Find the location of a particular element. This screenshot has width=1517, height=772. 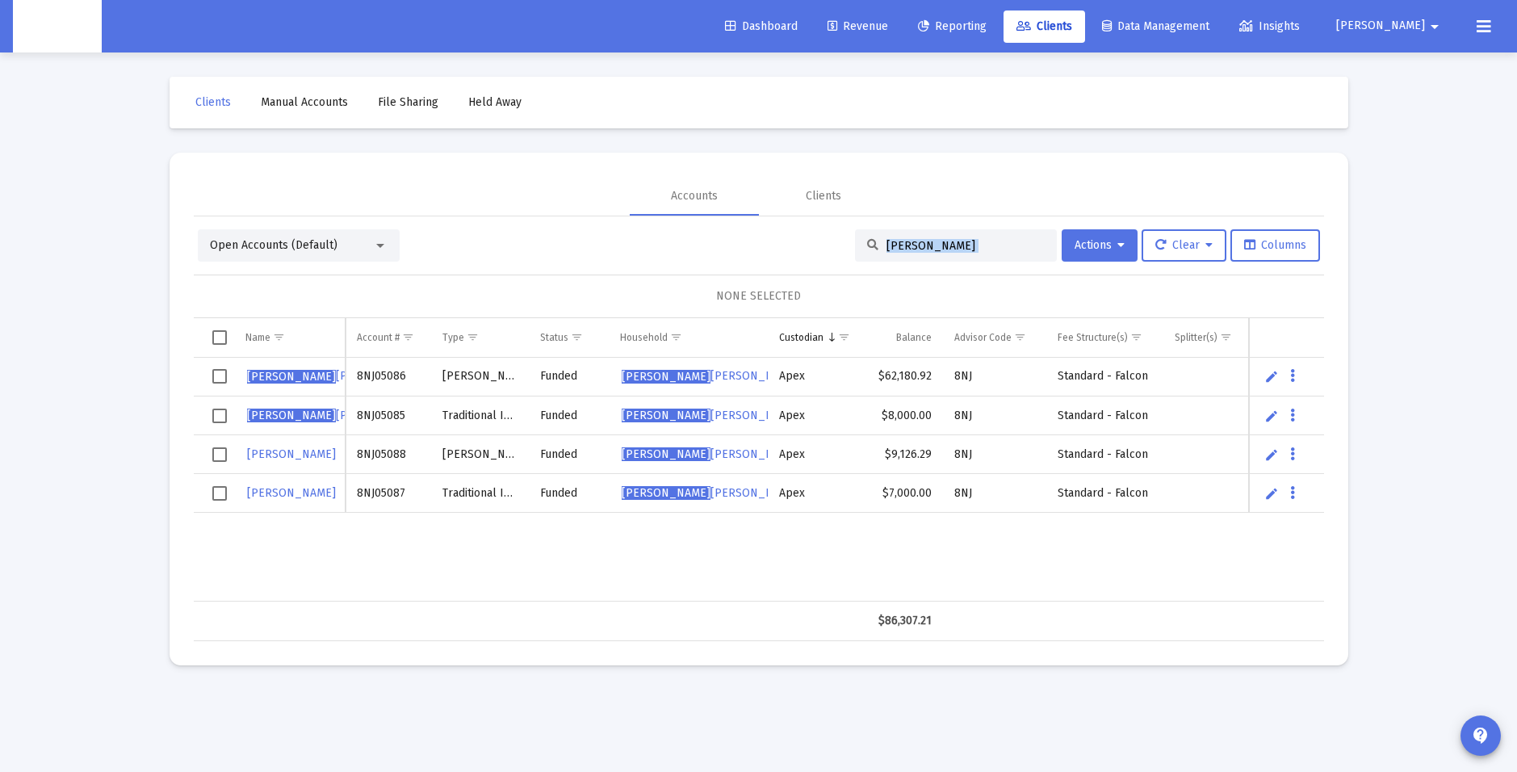

div: Name is located at coordinates (257, 337).